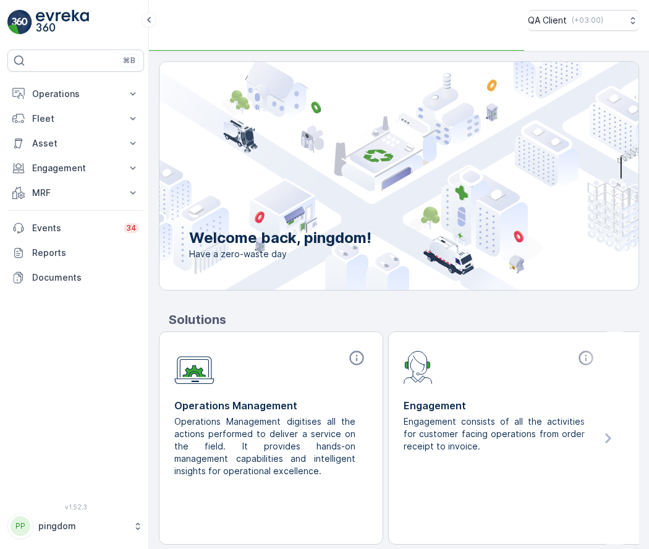 The height and width of the screenshot is (549, 649). Describe the element at coordinates (75, 193) in the screenshot. I see `button: MRF` at that location.